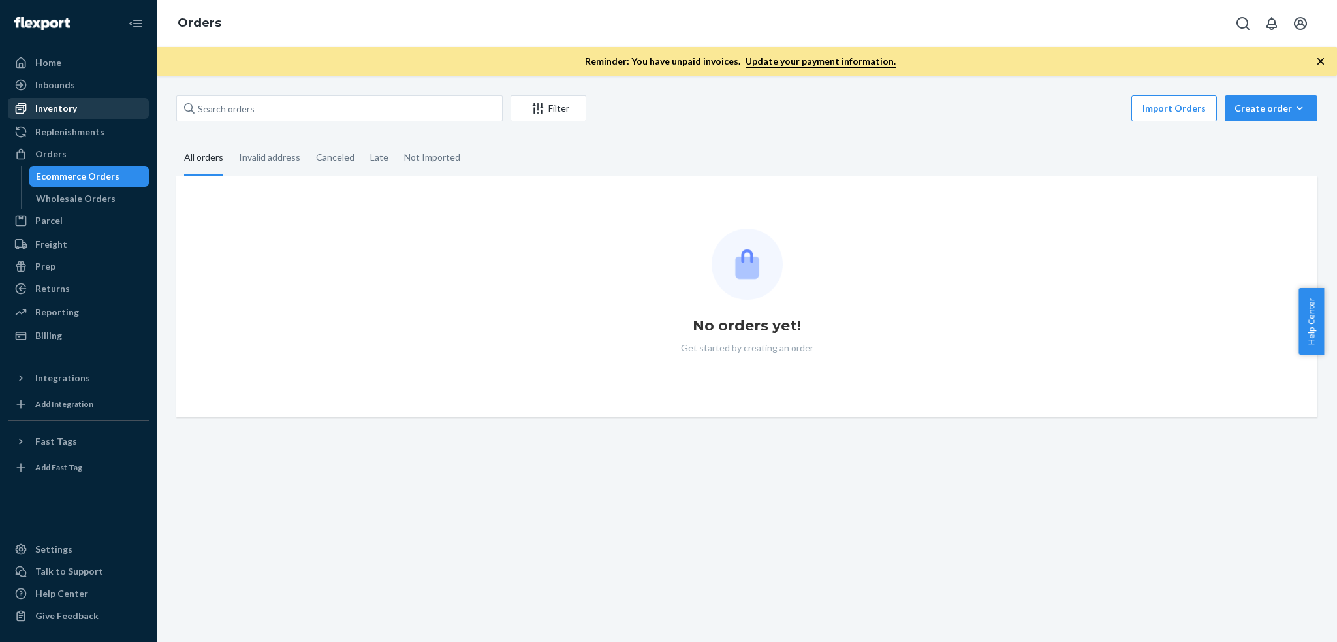  Describe the element at coordinates (432, 157) in the screenshot. I see `div: Not Imported` at that location.